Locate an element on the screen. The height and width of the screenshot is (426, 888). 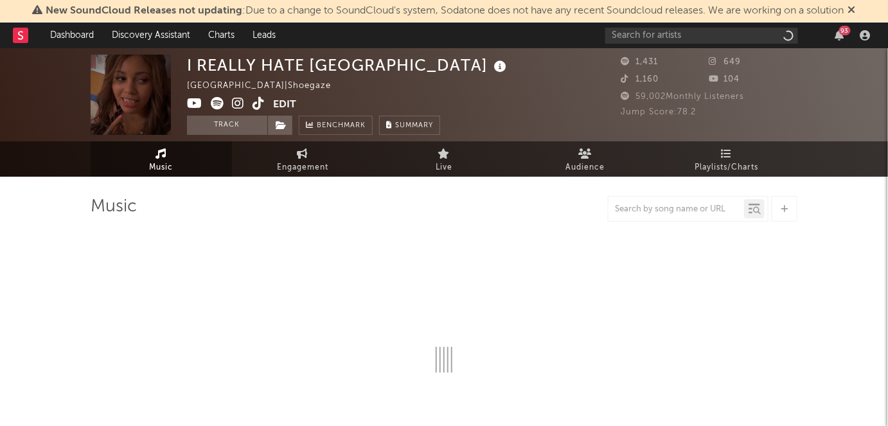
span: : Due to a change to SoundCloud's system, Sodatone does not have any recent Soundcloud releases. ... is located at coordinates (445, 11).